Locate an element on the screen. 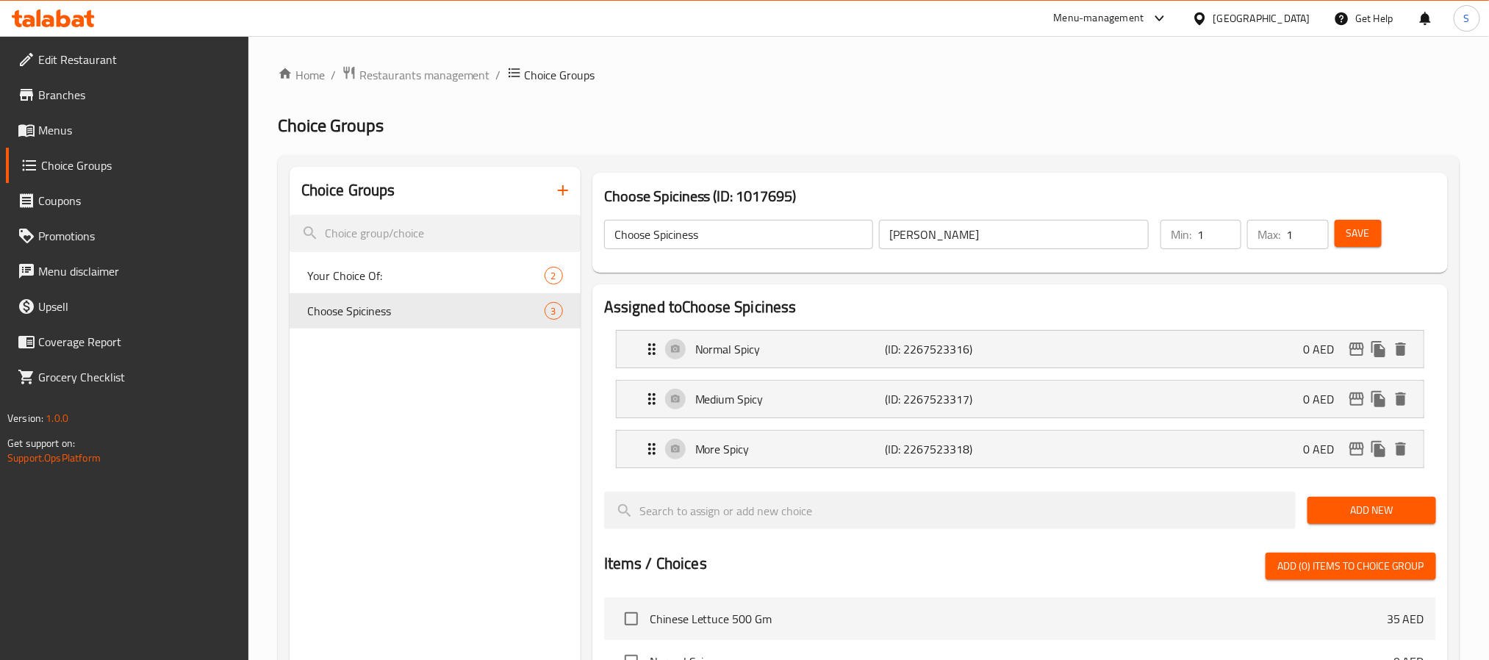 This screenshot has height=660, width=1489. a: Support.OpsPlatform is located at coordinates (54, 458).